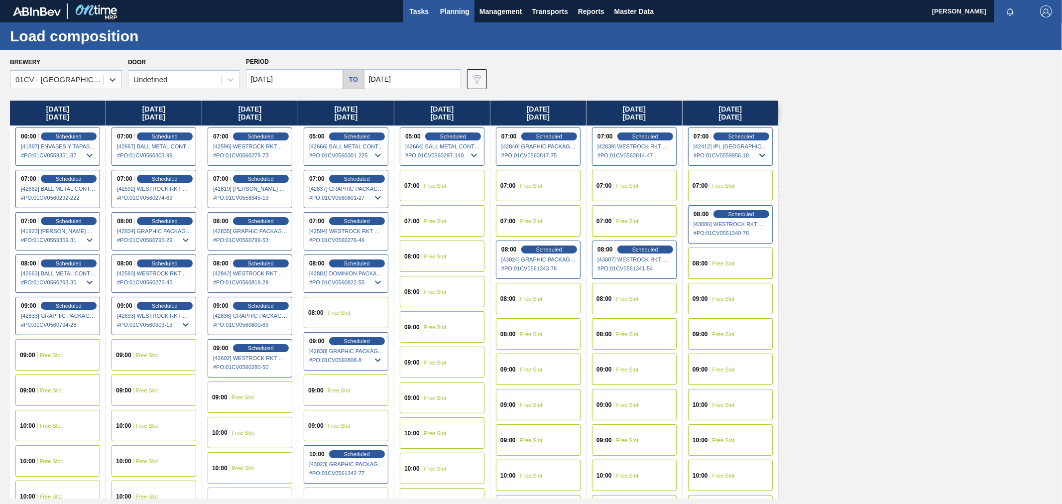 This screenshot has height=504, width=1062. I want to click on span: # PO : 01CV0560795-29, so click(154, 240).